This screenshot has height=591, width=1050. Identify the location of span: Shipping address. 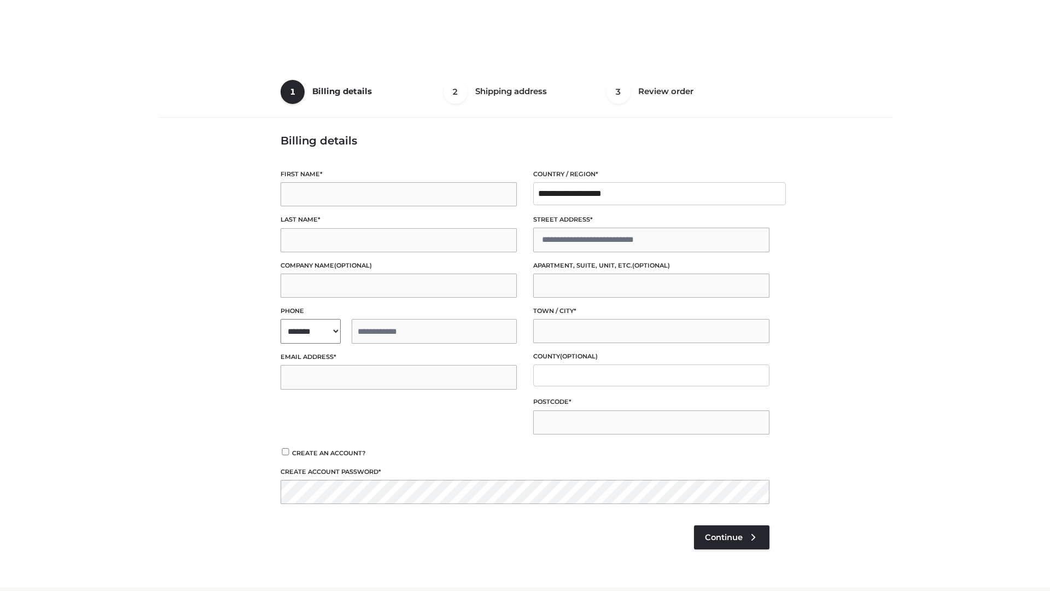
(511, 91).